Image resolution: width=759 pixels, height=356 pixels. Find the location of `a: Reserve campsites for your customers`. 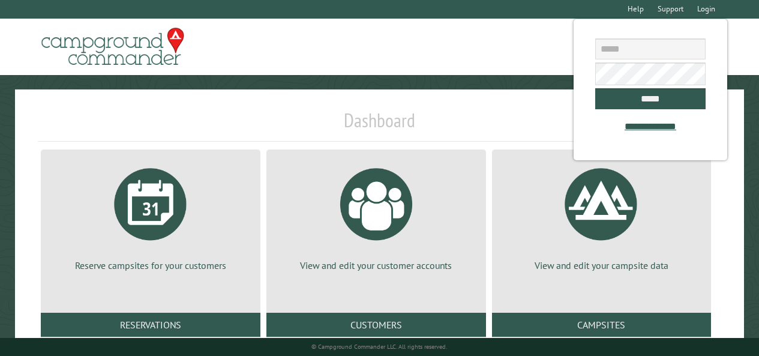

a: Reserve campsites for your customers is located at coordinates (151, 215).